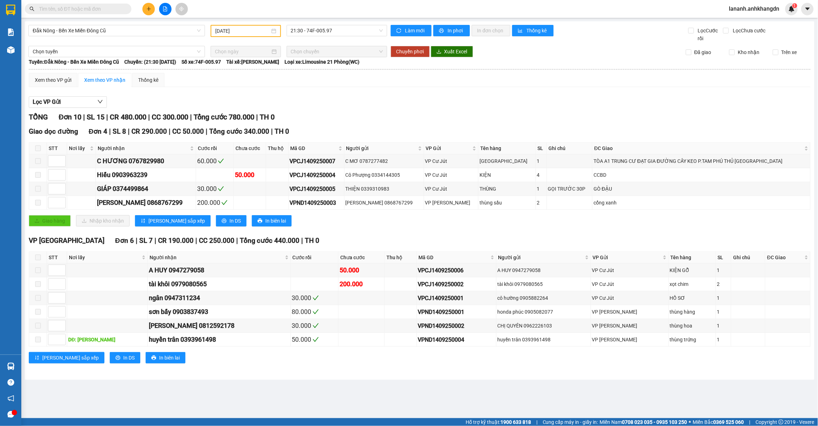 This screenshot has width=818, height=426. Describe the element at coordinates (439, 52) in the screenshot. I see `span: download` at that location.